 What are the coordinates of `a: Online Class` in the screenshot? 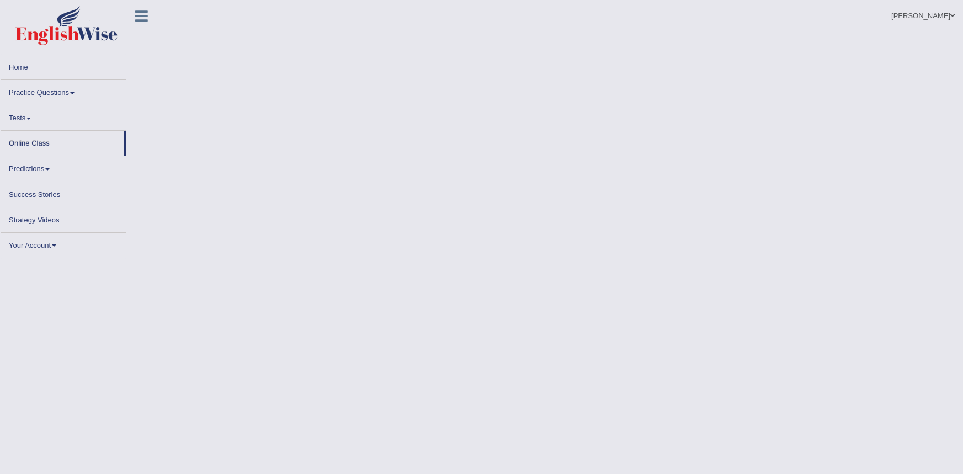 It's located at (62, 141).